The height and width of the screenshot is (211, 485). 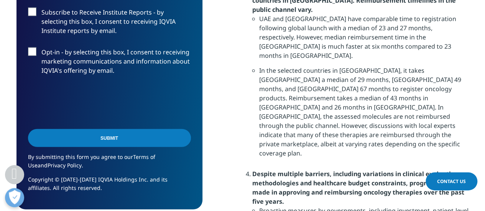 I want to click on a: Contact Us, so click(x=452, y=181).